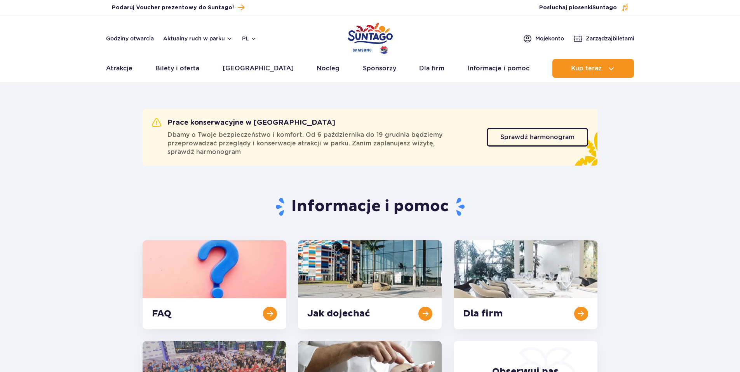 The width and height of the screenshot is (740, 372). I want to click on a: Mojekonto, so click(544, 38).